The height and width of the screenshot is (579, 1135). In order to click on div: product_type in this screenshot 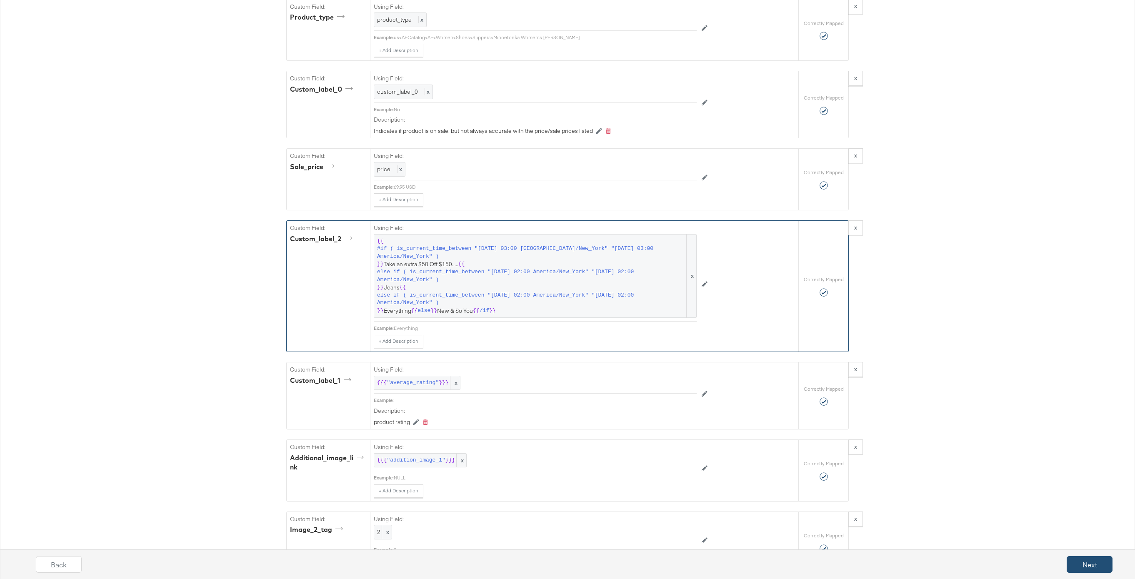, I will do `click(319, 17)`.